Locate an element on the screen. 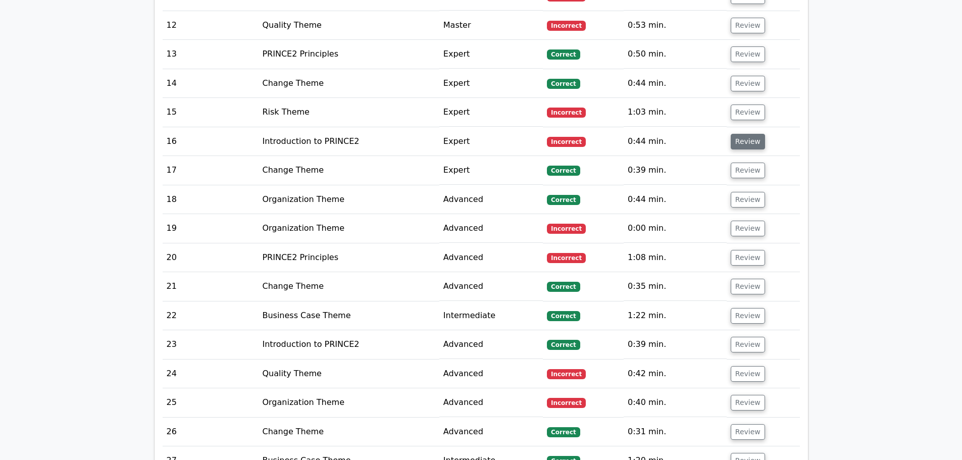 The width and height of the screenshot is (962, 460). td: 16 is located at coordinates (211, 141).